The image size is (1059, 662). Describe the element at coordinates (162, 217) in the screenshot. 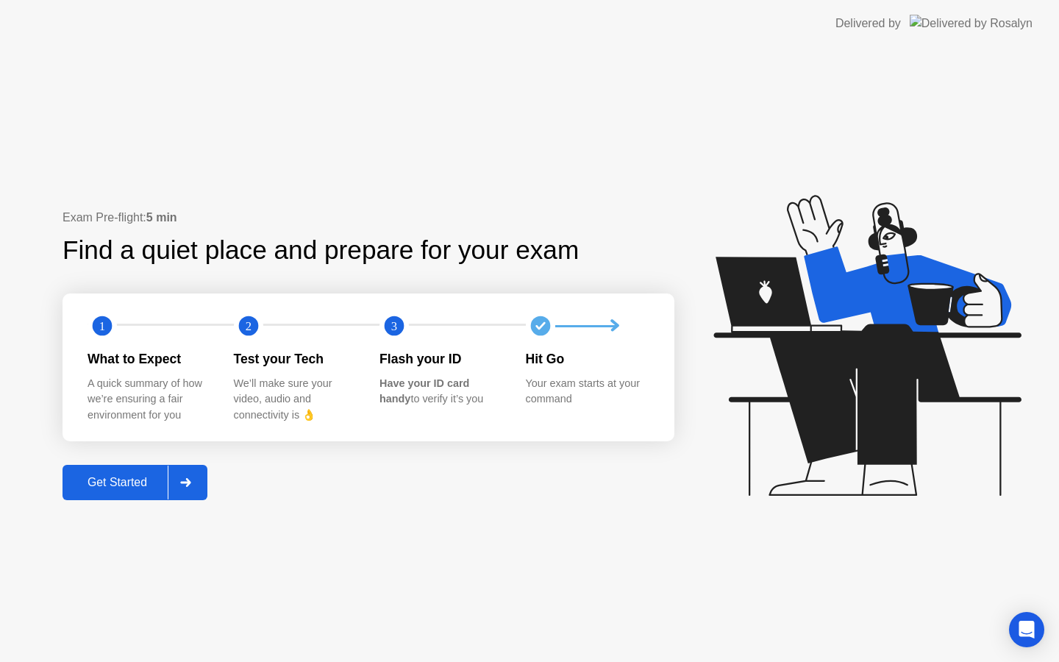

I see `b: 5 min` at that location.